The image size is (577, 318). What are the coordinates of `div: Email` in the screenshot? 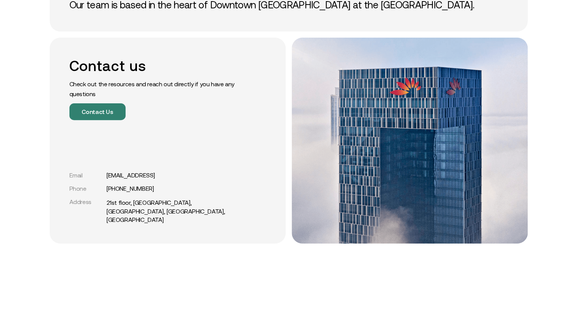 It's located at (87, 175).